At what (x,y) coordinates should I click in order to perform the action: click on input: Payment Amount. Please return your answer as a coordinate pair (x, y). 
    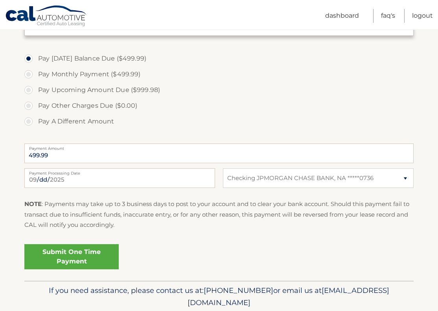
    Looking at the image, I should click on (219, 153).